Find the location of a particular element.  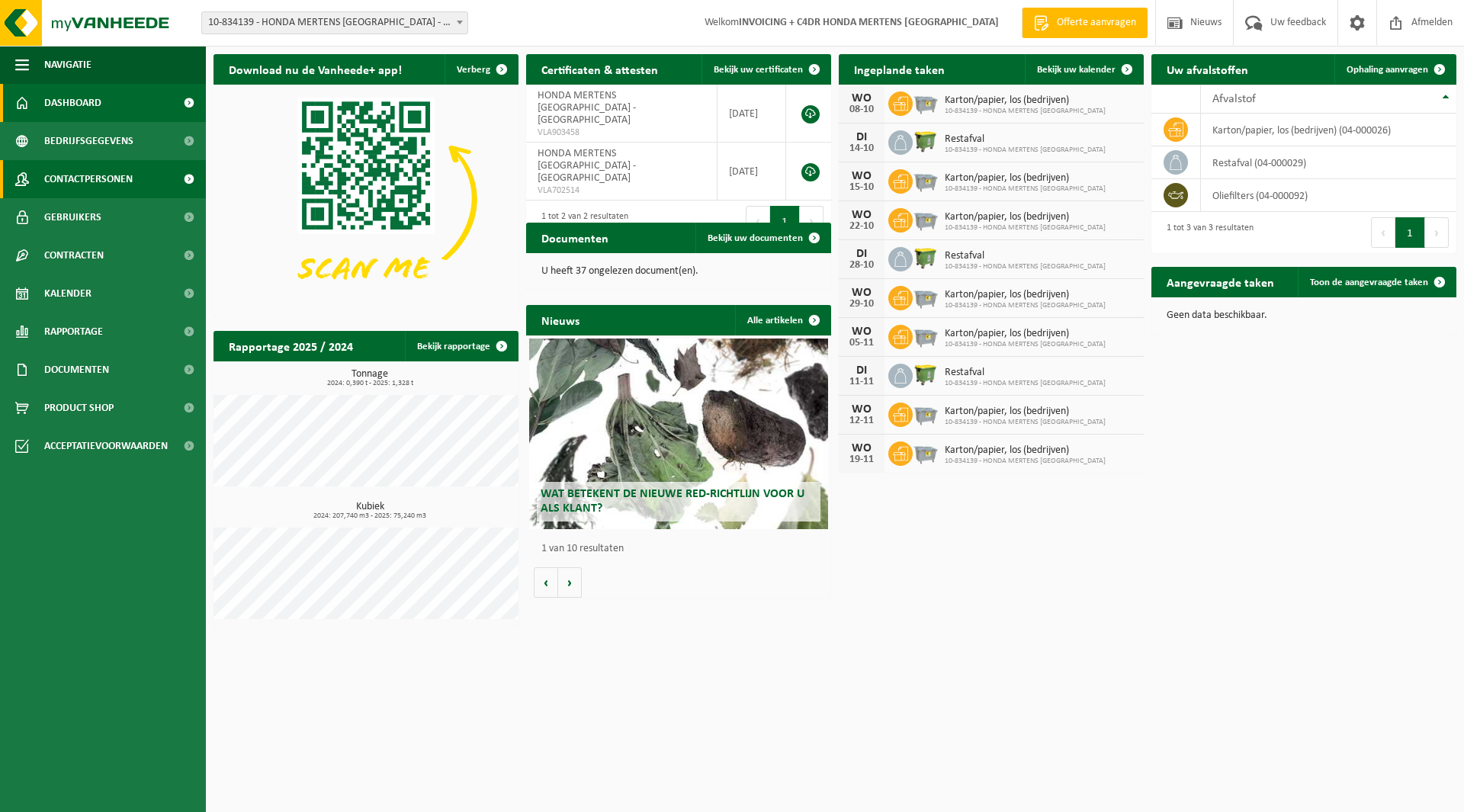

td: karton/papier, los (bedrijven) (04-000026) is located at coordinates (1328, 130).